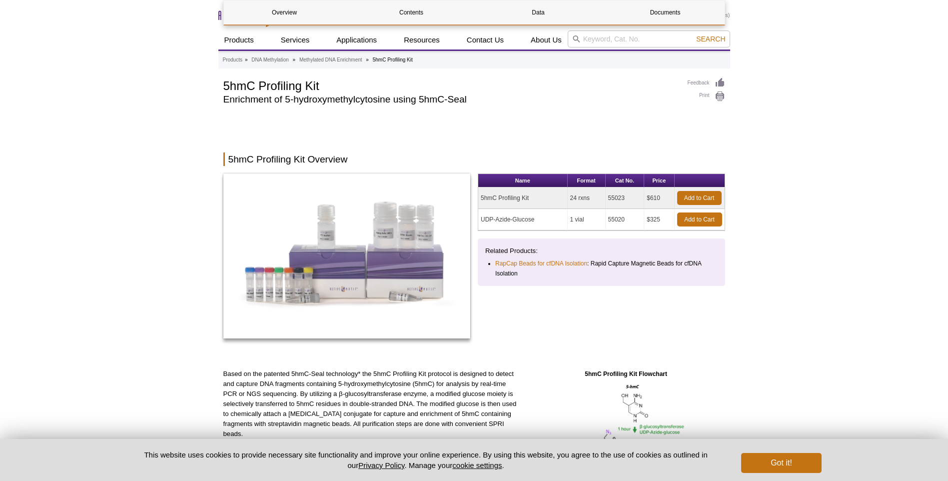 The width and height of the screenshot is (948, 481). What do you see at coordinates (586, 180) in the screenshot?
I see `th: Format` at bounding box center [586, 180].